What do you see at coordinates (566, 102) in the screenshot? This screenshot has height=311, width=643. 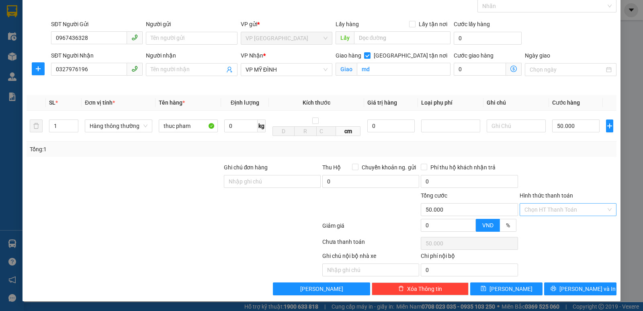 I see `span: Cước hàng` at bounding box center [566, 102].